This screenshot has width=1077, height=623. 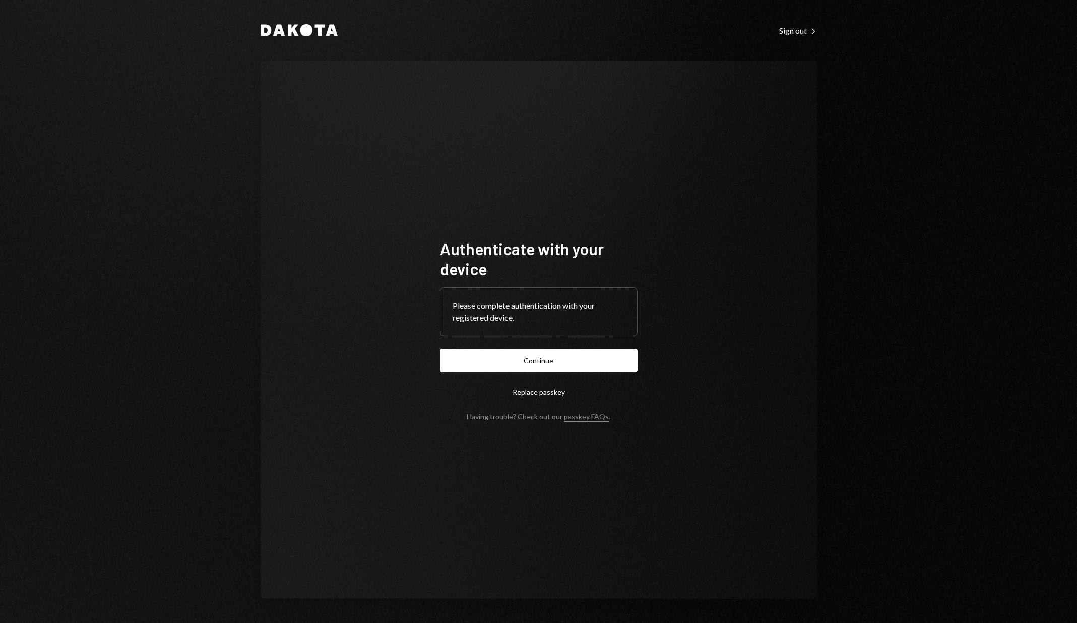 What do you see at coordinates (538, 416) in the screenshot?
I see `div: Having trouble? Check out our .` at bounding box center [538, 416].